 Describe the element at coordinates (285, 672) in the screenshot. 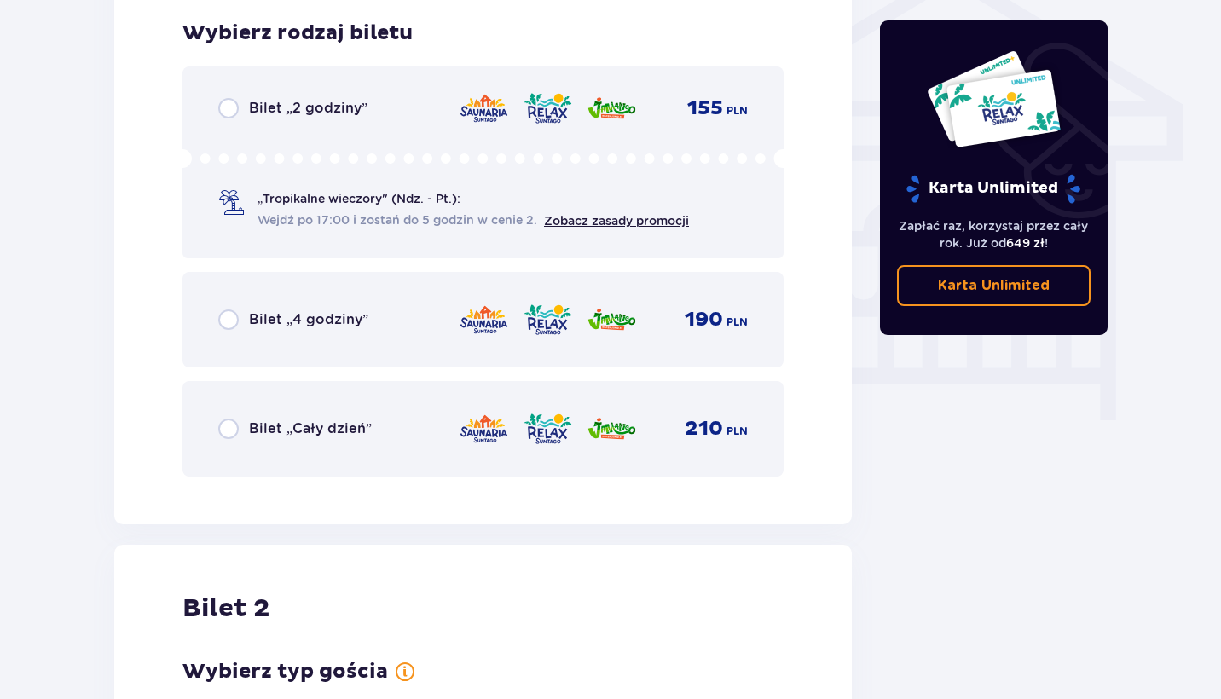

I see `p: Wybierz typ gościa` at that location.